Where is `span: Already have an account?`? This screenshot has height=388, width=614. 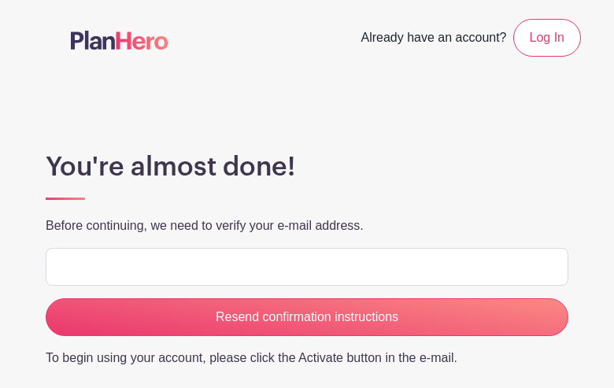
span: Already have an account? is located at coordinates (434, 39).